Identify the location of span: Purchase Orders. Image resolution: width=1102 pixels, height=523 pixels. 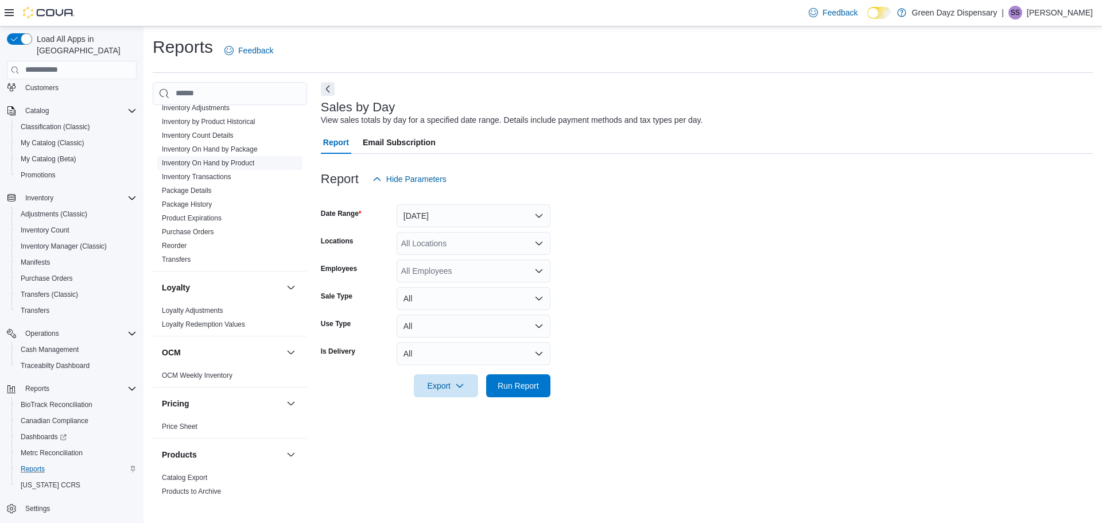
(46, 278).